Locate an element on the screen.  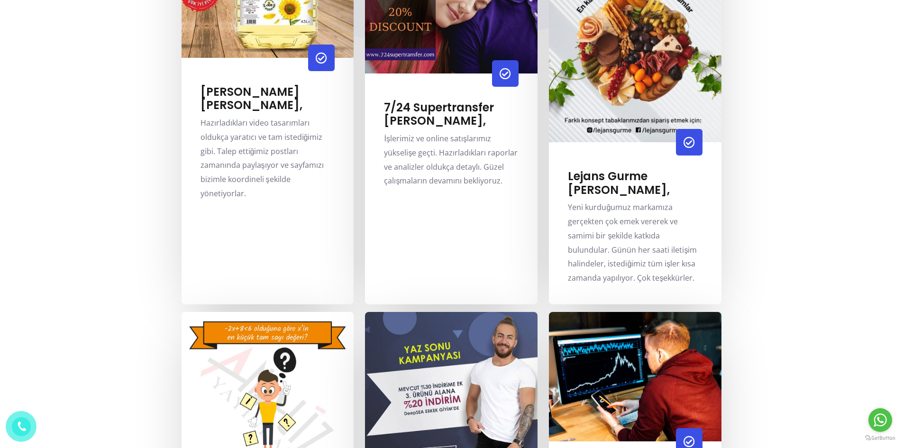
p: Hazırladıkları video tasarımları oldukça yaratıcı ve tam istediğimiz gibi. Talep ettiğimiz postla... is located at coordinates (268, 158).